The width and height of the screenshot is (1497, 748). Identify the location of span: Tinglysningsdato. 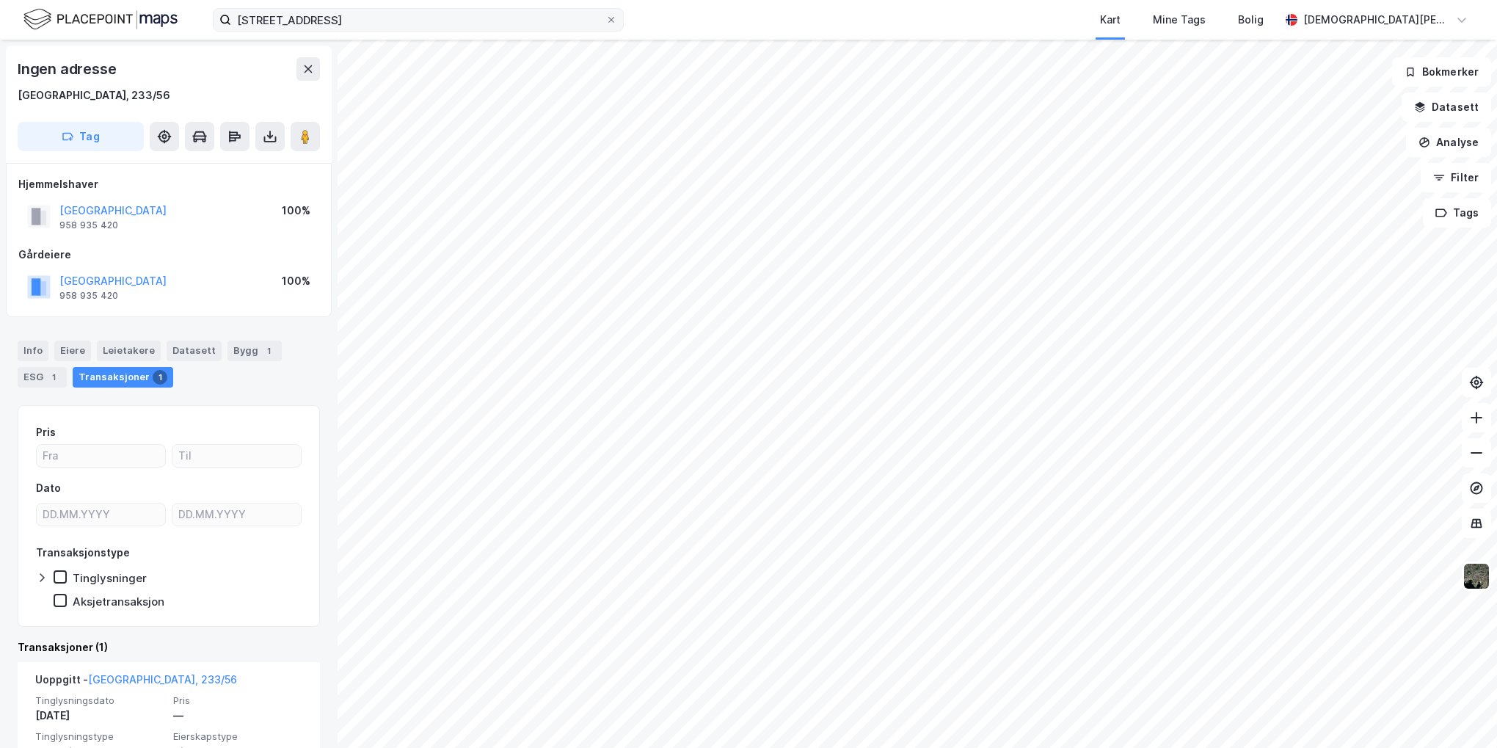
(100, 700).